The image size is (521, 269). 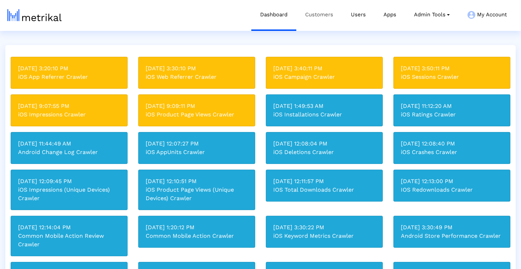 I want to click on div: Android Change Log Crawler, so click(x=69, y=152).